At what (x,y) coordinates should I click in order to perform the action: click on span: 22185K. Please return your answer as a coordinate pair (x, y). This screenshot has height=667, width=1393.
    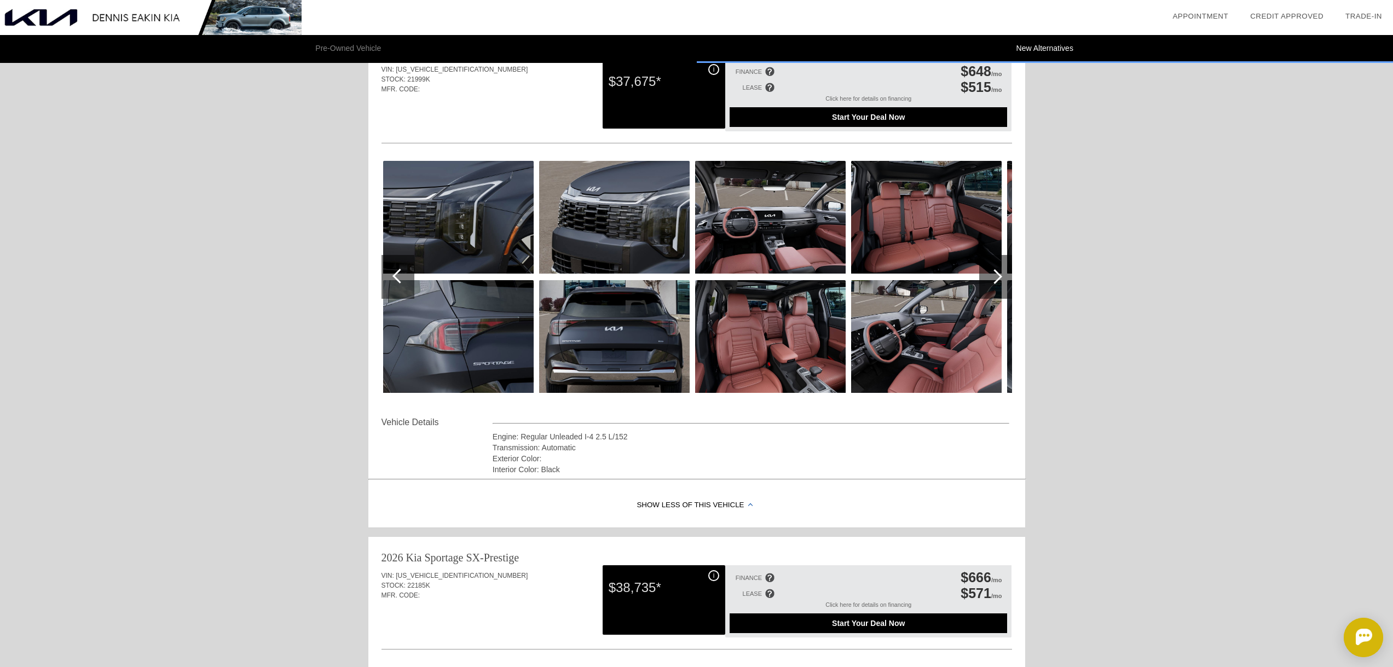
    Looking at the image, I should click on (418, 586).